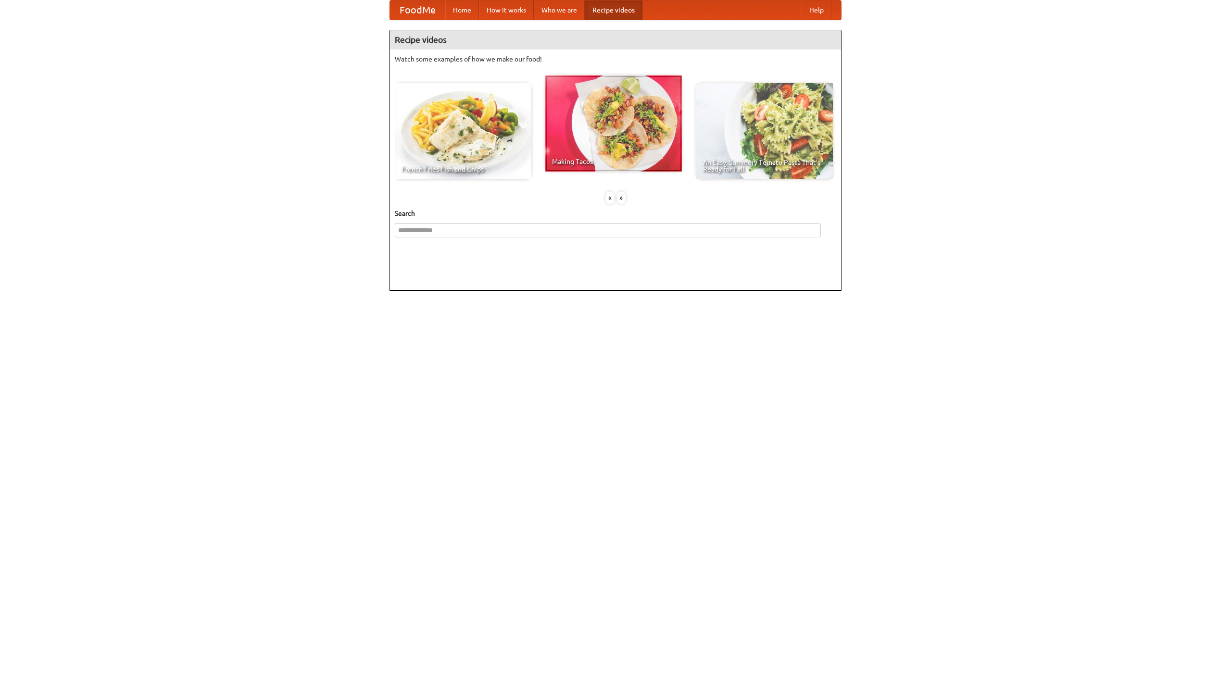 This screenshot has height=680, width=1231. I want to click on a: Making Tacos, so click(614, 124).